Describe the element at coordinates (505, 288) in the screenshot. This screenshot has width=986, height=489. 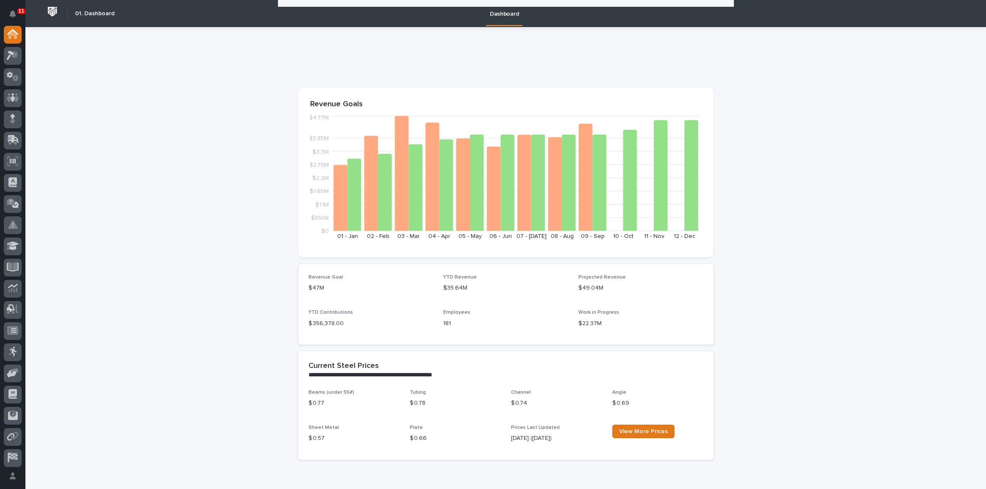
I see `p: $35.64M` at that location.